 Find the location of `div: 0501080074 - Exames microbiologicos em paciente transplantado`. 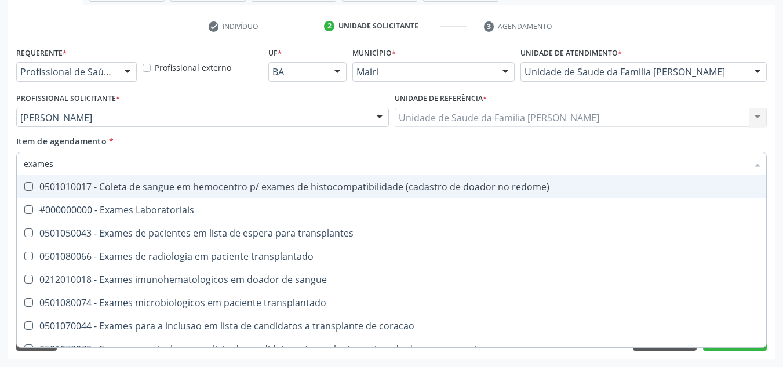

div: 0501080074 - Exames microbiologicos em paciente transplantado is located at coordinates (391, 302).